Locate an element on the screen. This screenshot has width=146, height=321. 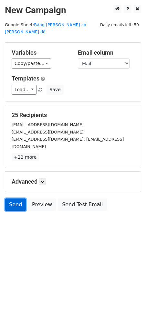
a: Templates is located at coordinates (26, 78).